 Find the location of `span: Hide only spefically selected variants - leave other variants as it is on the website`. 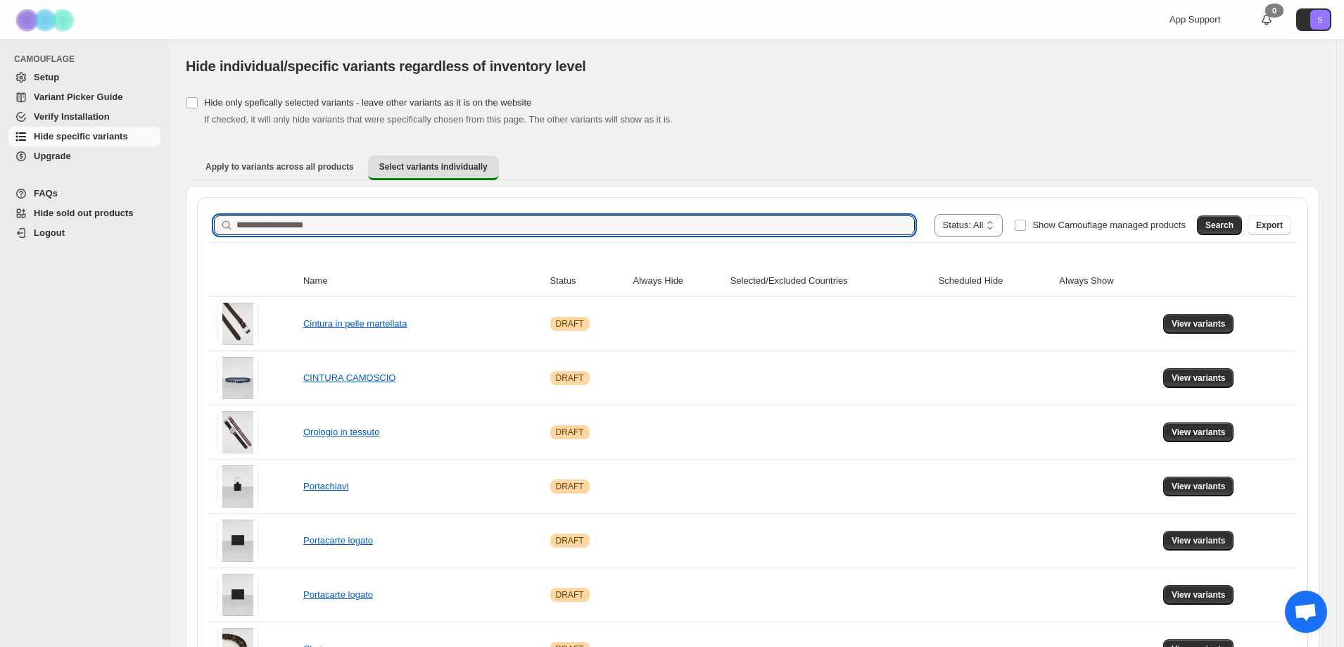

span: Hide only spefically selected variants - leave other variants as it is on the website is located at coordinates (367, 102).